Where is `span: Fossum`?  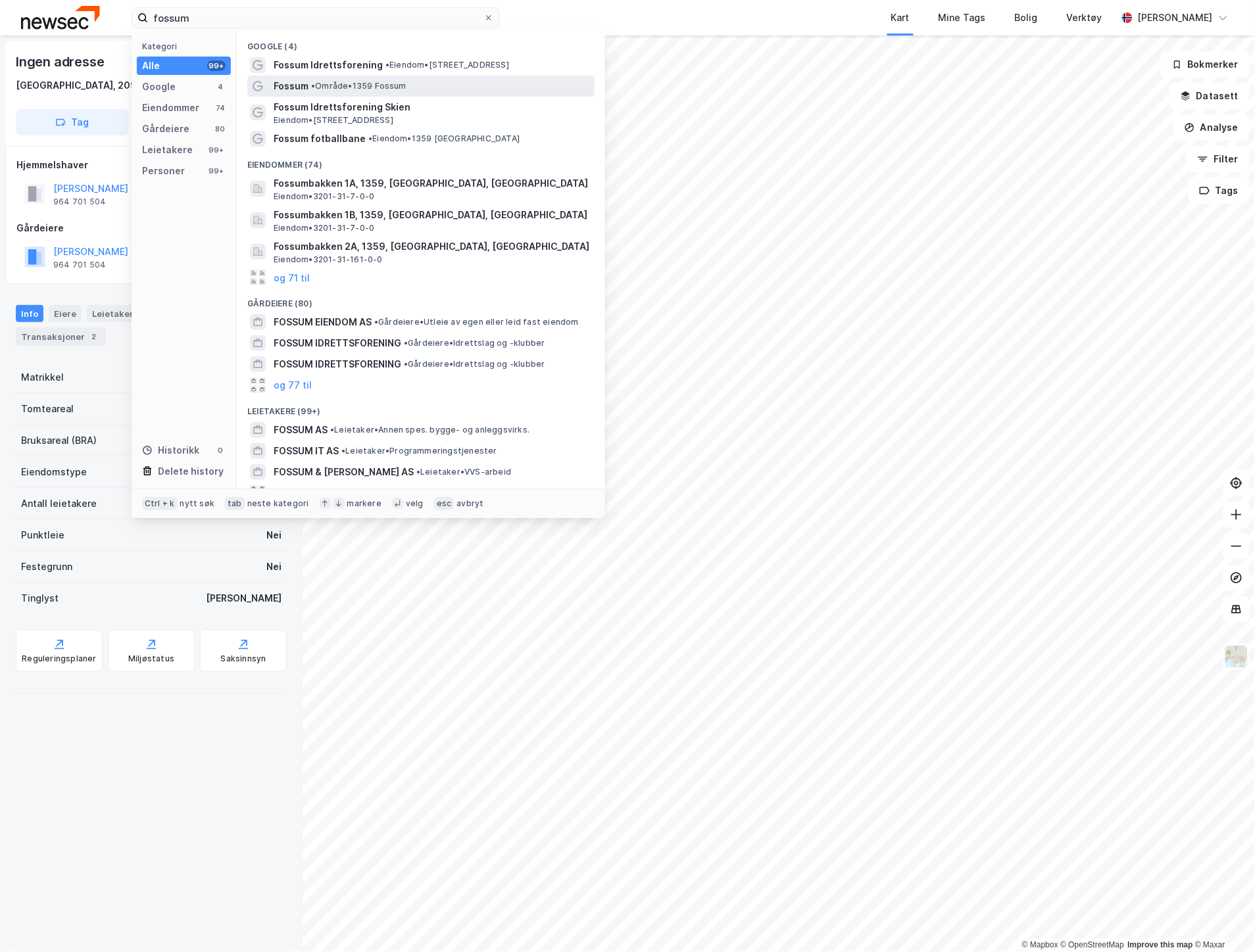
span: Fossum is located at coordinates (291, 86).